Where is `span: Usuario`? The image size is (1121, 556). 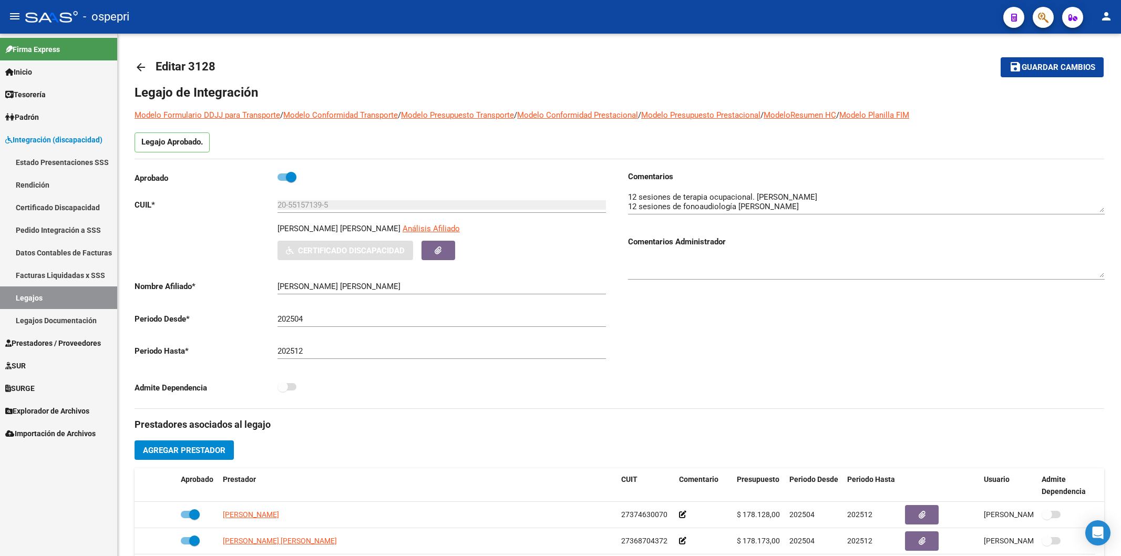 span: Usuario is located at coordinates (997, 479).